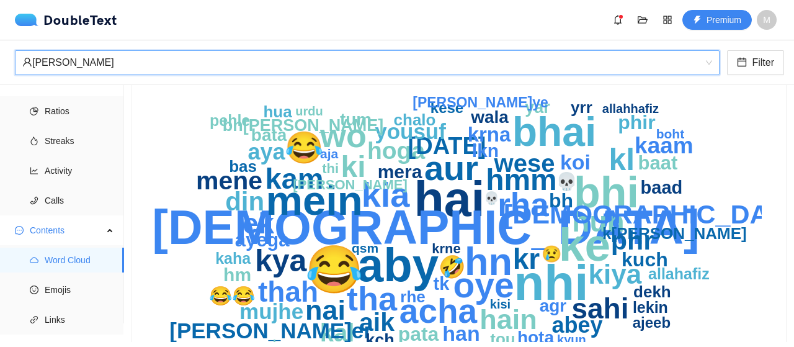 This screenshot has height=347, width=794. What do you see at coordinates (763, 62) in the screenshot?
I see `span: Filter` at bounding box center [763, 62].